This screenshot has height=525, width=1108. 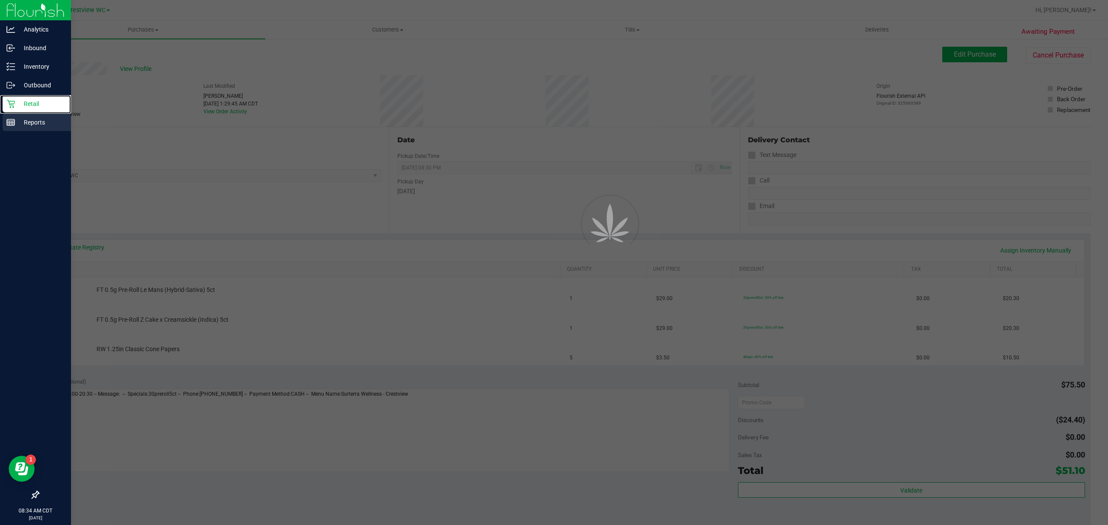 I want to click on p: Inbound, so click(x=41, y=48).